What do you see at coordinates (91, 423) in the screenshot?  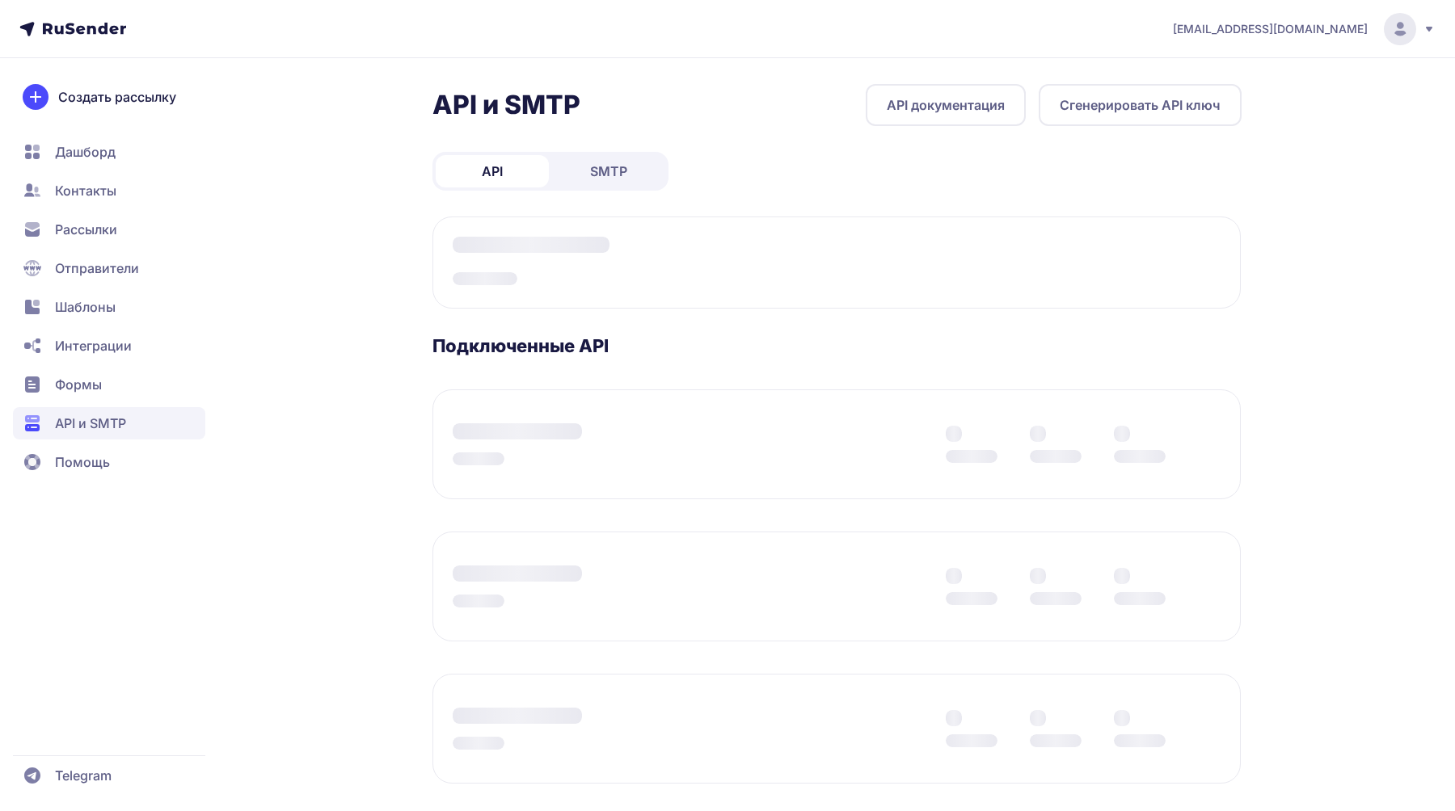 I see `span: API и SMTP` at bounding box center [91, 423].